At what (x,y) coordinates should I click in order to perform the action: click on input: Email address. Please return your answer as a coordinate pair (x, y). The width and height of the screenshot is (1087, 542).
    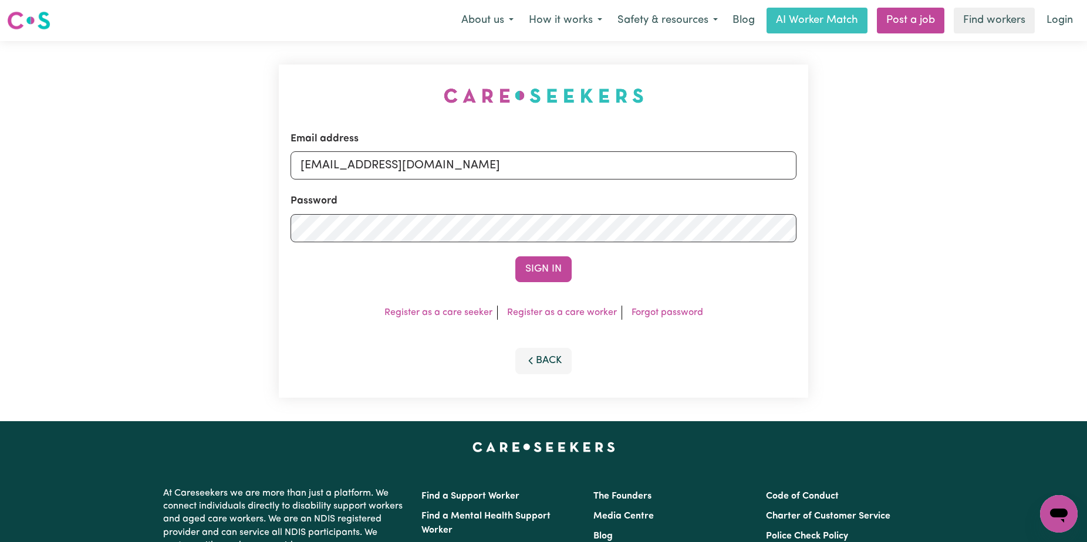
    Looking at the image, I should click on (544, 166).